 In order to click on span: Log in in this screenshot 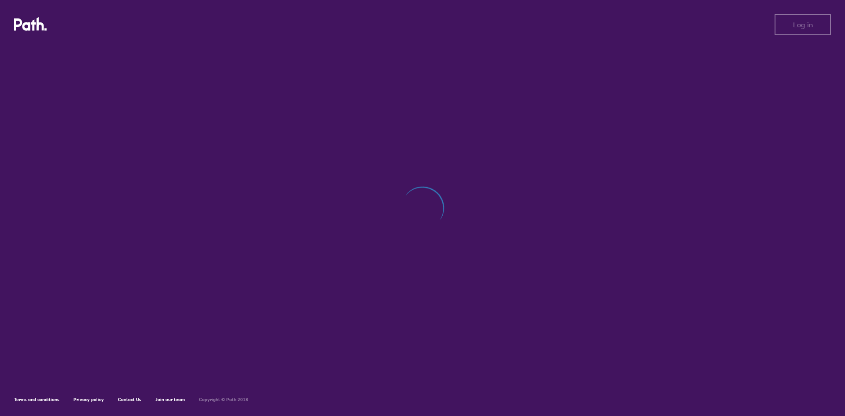, I will do `click(802, 25)`.